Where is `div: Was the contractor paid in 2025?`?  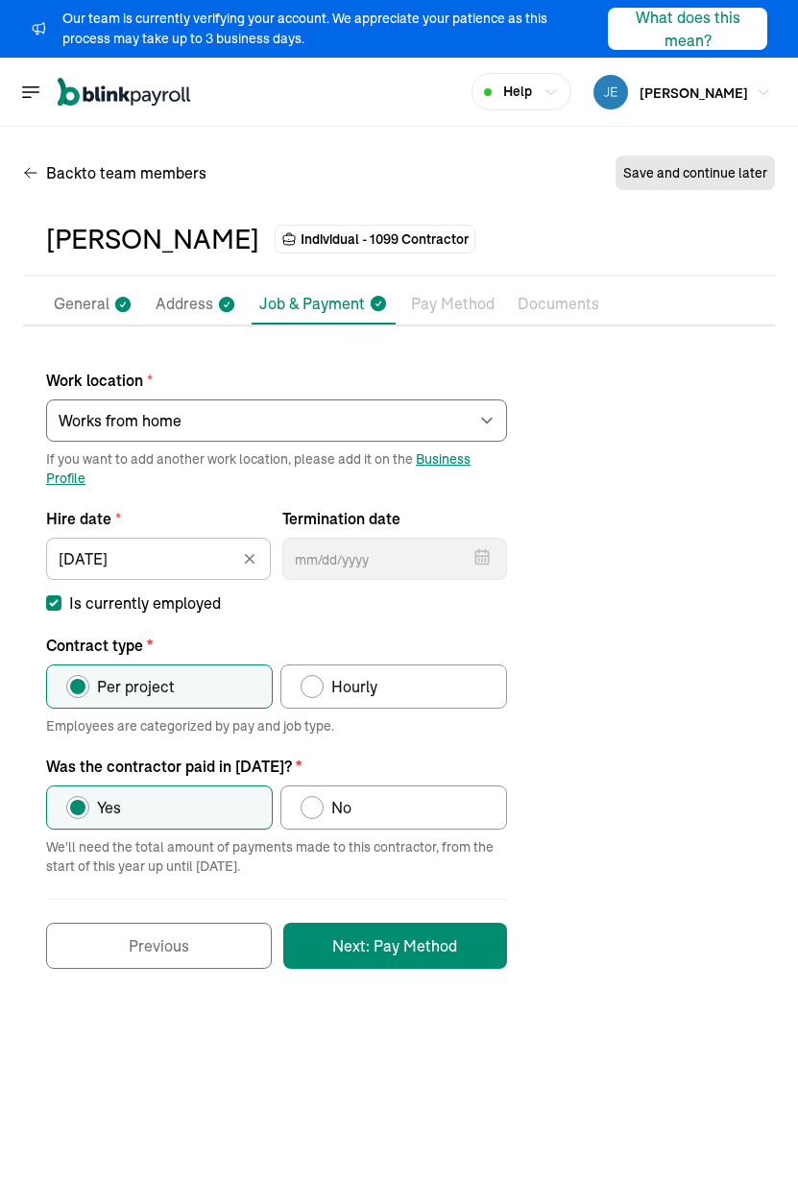
div: Was the contractor paid in 2025? is located at coordinates (277, 792).